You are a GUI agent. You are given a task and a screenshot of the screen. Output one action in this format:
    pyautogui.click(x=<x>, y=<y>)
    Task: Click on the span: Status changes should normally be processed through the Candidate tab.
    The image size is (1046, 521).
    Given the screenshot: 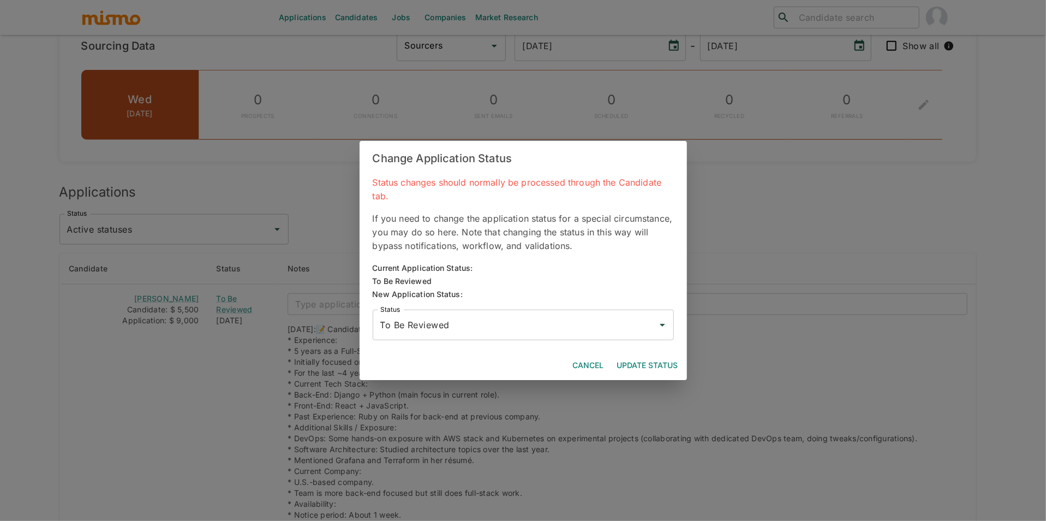 What is the action you would take?
    pyautogui.click(x=517, y=189)
    